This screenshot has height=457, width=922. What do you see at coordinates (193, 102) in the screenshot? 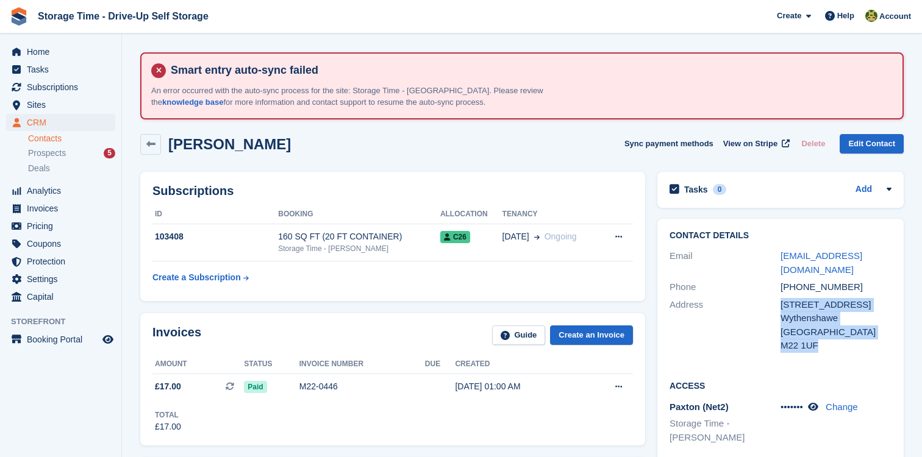
I see `a: knowledge base` at bounding box center [193, 102].